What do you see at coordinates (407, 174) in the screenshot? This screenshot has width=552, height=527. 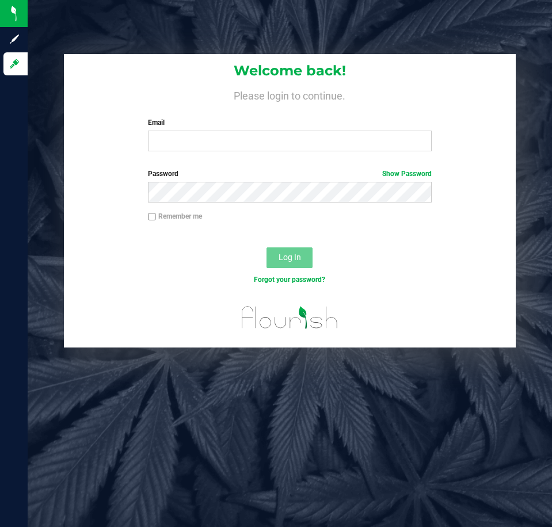 I see `a: Show Password` at bounding box center [407, 174].